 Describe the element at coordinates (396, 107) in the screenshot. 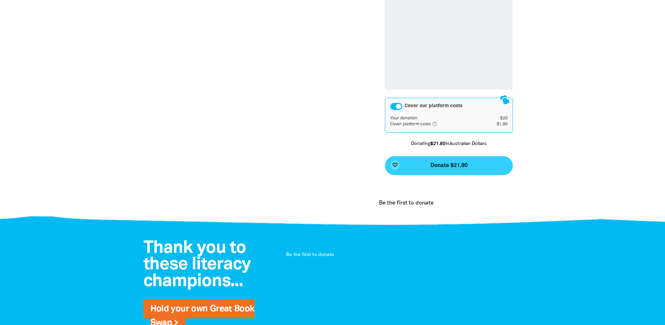

I see `button: Cover our platform costs` at that location.